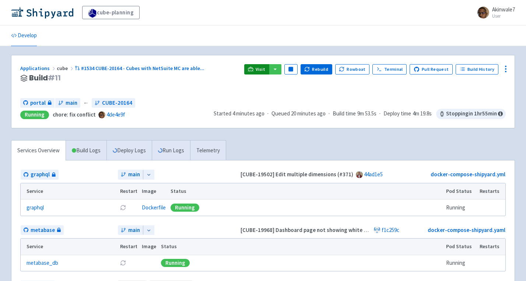 Image resolution: width=526 pixels, height=281 pixels. I want to click on a: CUBE-20164, so click(113, 103).